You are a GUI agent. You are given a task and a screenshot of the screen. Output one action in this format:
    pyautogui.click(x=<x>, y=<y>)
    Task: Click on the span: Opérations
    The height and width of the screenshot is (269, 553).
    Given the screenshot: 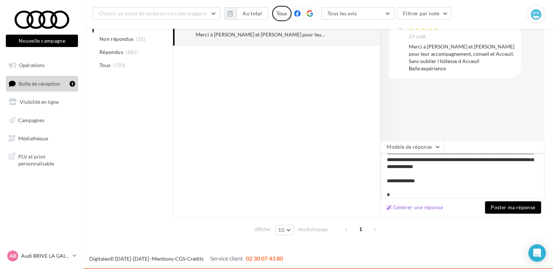 What is the action you would take?
    pyautogui.click(x=32, y=65)
    